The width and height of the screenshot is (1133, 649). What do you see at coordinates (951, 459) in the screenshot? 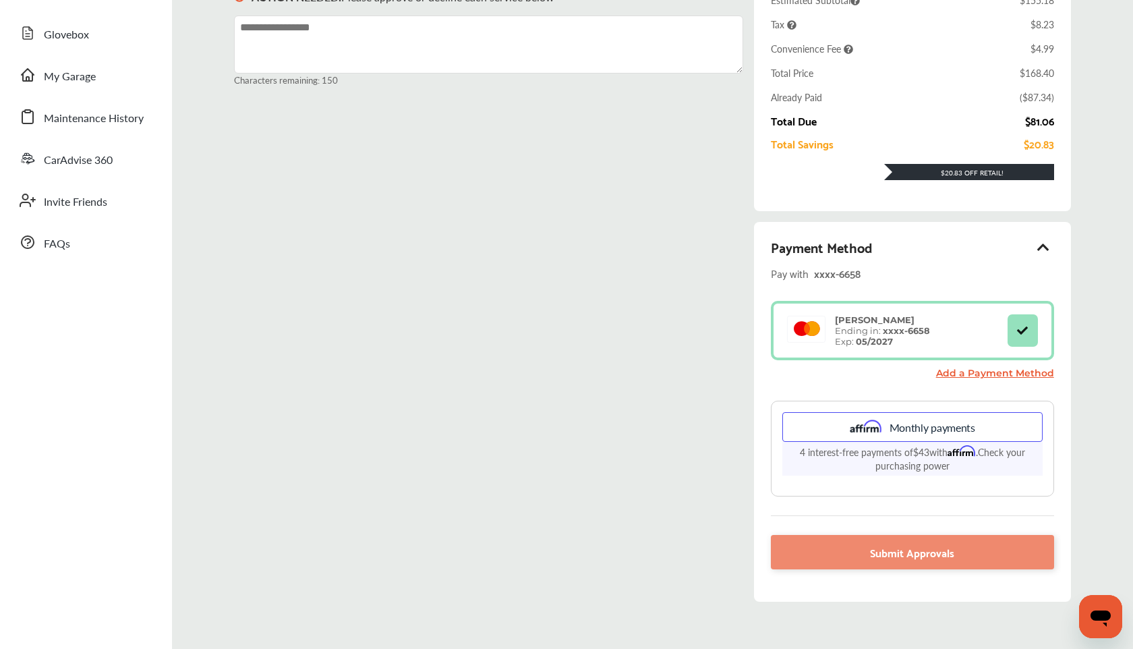
I see `a: Check your purchasing power - Learn more about Affirm Financing (opens in modal)` at bounding box center [951, 459].